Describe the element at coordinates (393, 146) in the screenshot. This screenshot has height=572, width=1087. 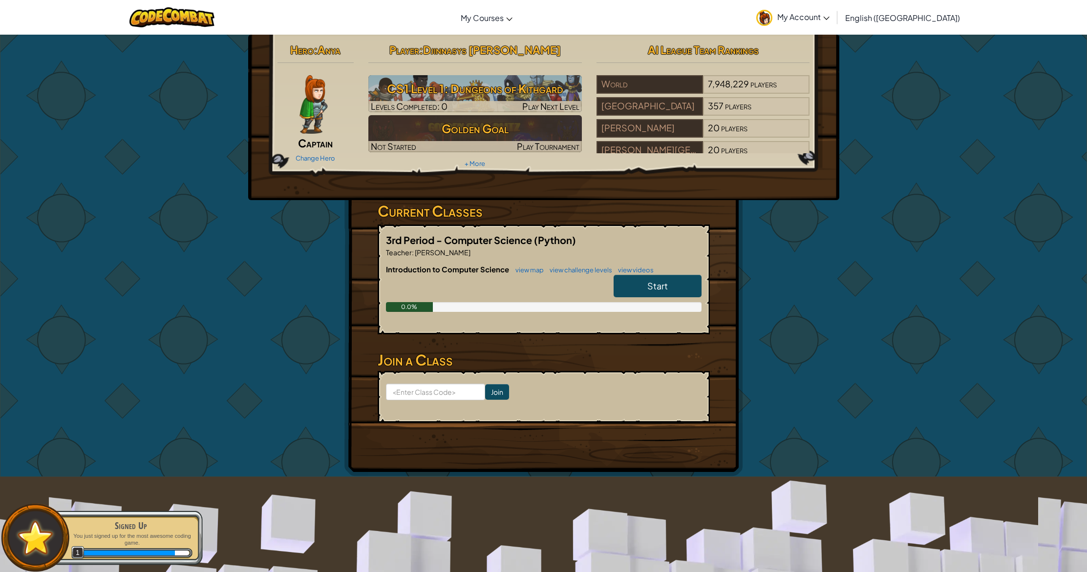
I see `span: Not Started` at that location.